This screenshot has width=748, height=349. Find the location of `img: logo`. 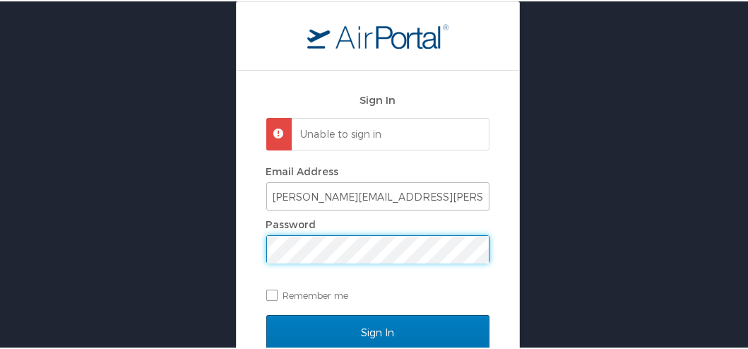

img: logo is located at coordinates (378, 35).